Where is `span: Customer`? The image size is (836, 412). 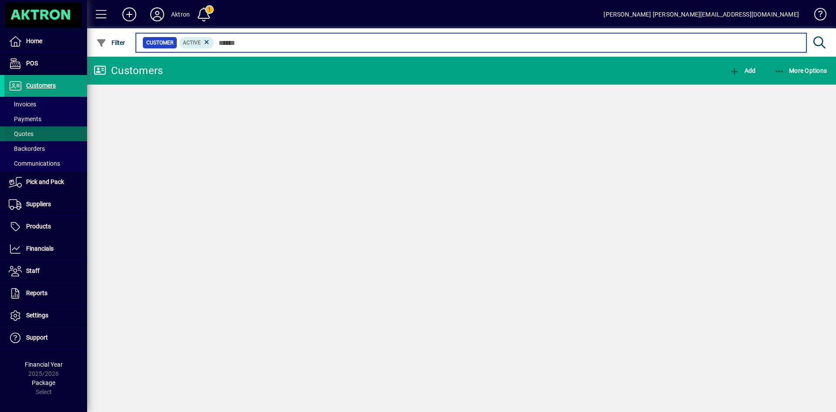
span: Customer is located at coordinates (160, 43).